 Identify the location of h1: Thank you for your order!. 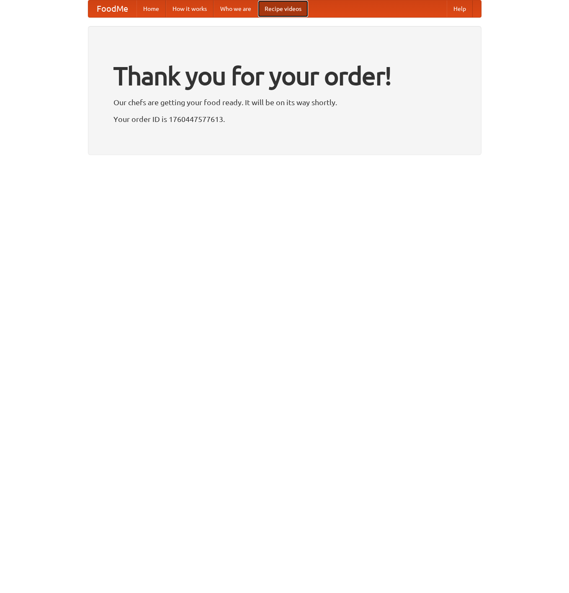
(285, 76).